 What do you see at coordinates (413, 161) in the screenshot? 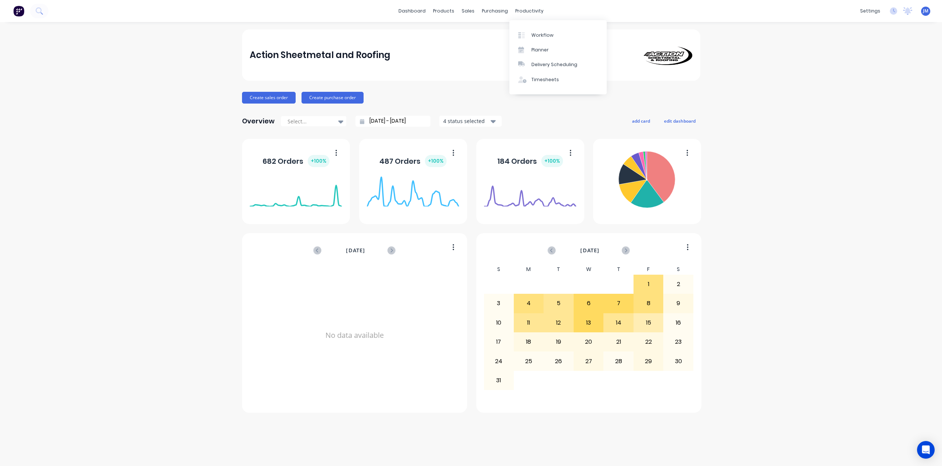
I see `div: 487 Orders` at bounding box center [413, 161].